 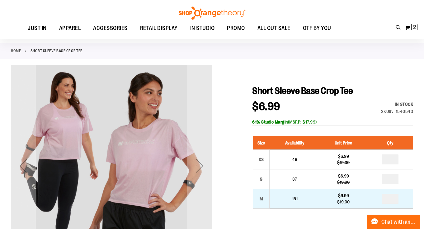 I want to click on th: Availability, so click(x=295, y=143).